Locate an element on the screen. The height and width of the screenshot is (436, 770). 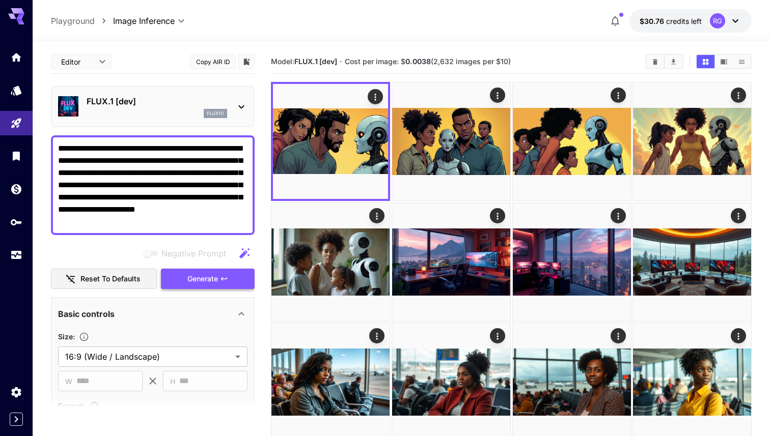
span: Negative prompts are not compatible with the selected model. is located at coordinates (187, 253).